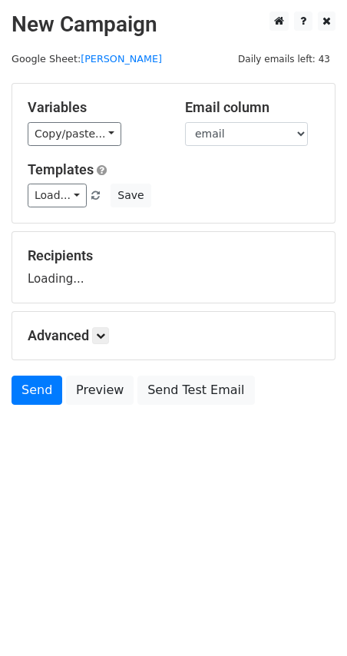 The width and height of the screenshot is (347, 656). What do you see at coordinates (196, 390) in the screenshot?
I see `a: Send Test Email` at bounding box center [196, 390].